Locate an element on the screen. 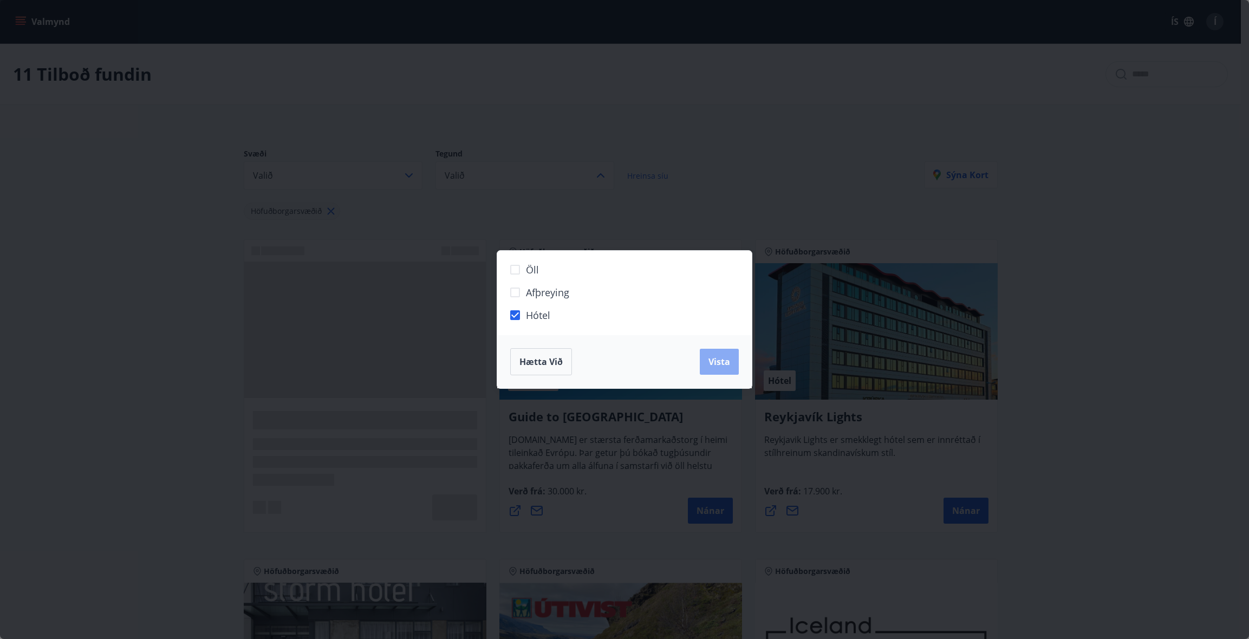 This screenshot has width=1249, height=639. button: Hætta við is located at coordinates (541, 362).